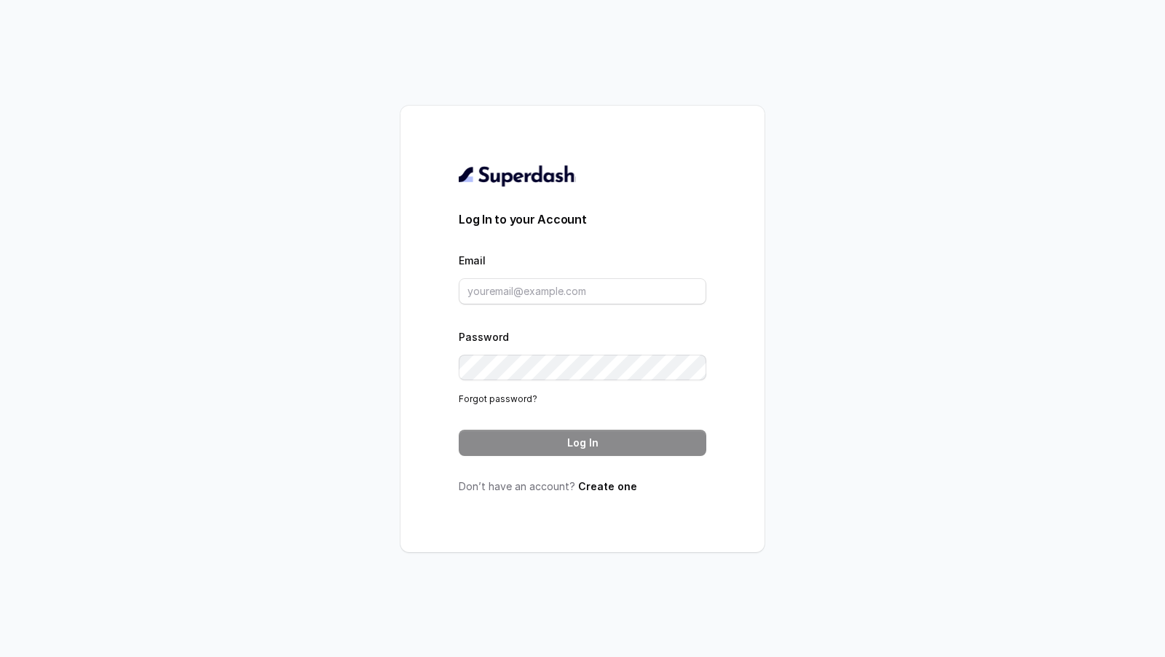 Image resolution: width=1165 pixels, height=657 pixels. Describe the element at coordinates (472, 260) in the screenshot. I see `label: Email` at that location.